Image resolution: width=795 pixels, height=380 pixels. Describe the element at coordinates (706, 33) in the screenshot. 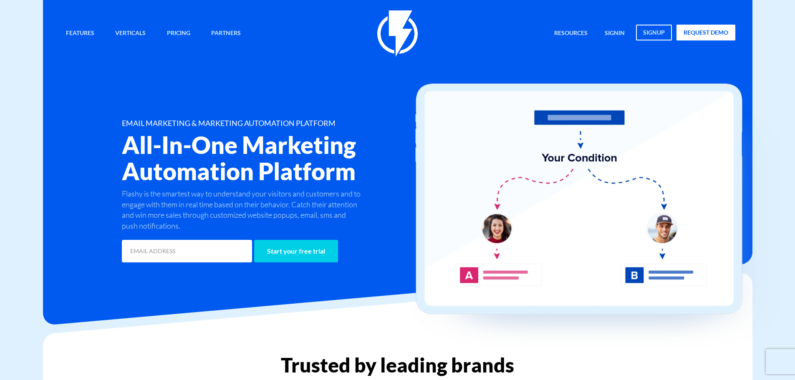

I see `a: request demo` at that location.